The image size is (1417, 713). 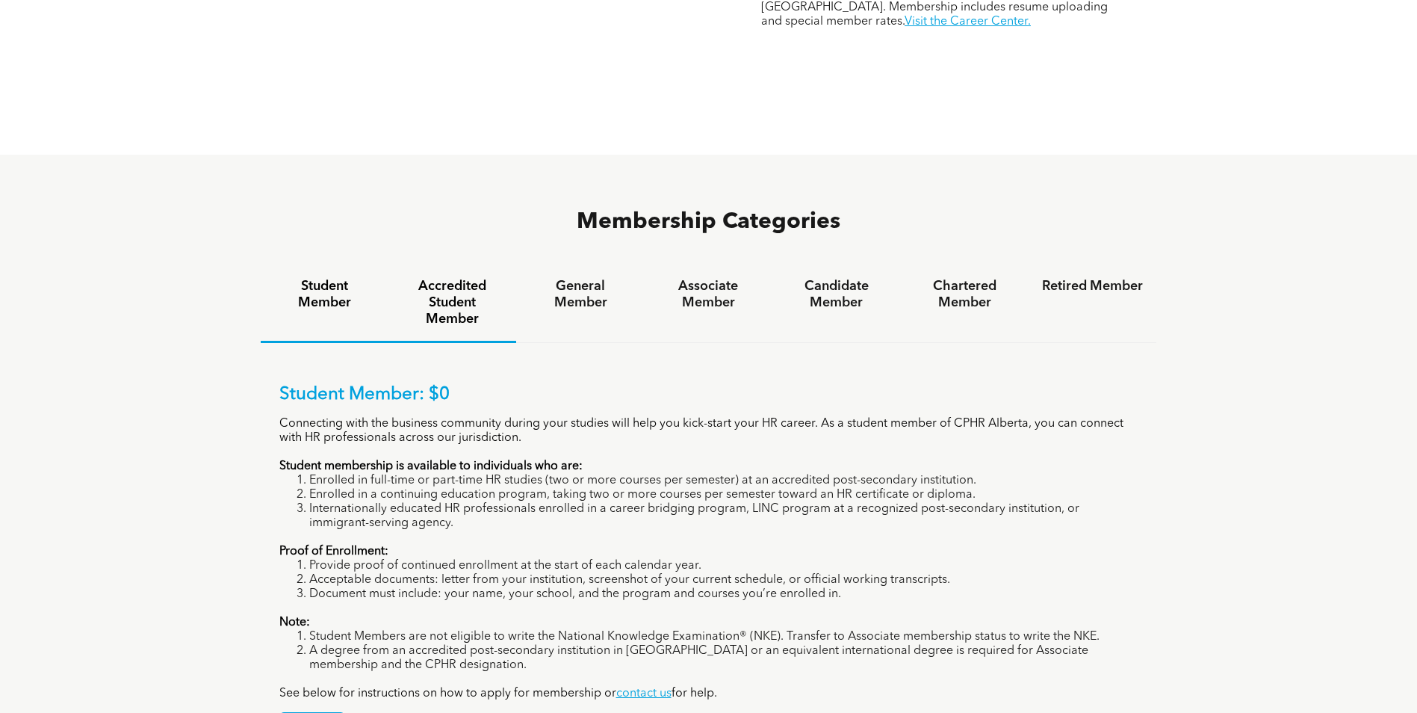 What do you see at coordinates (709, 394) in the screenshot?
I see `p: Student Member: $0` at bounding box center [709, 394].